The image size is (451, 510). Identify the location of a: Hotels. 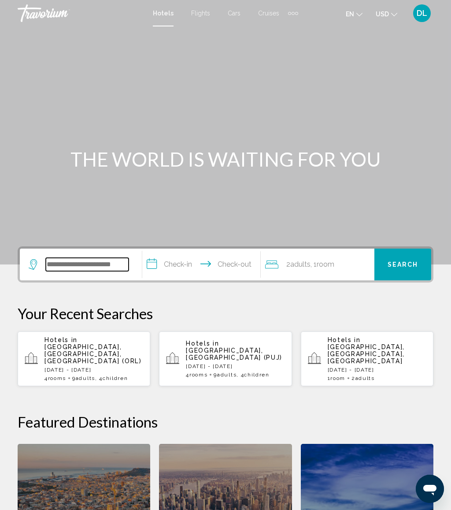
(163, 13).